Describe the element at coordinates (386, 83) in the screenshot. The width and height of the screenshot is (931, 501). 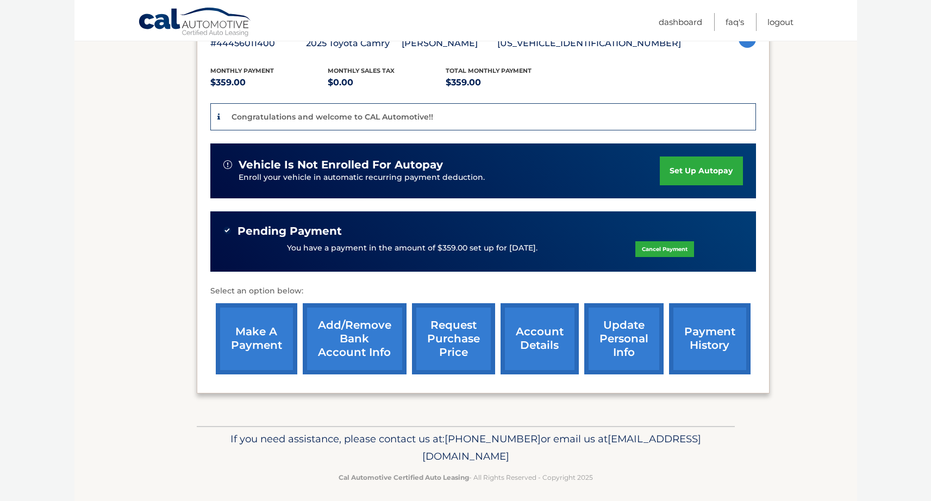
I see `p: $0.00` at that location.